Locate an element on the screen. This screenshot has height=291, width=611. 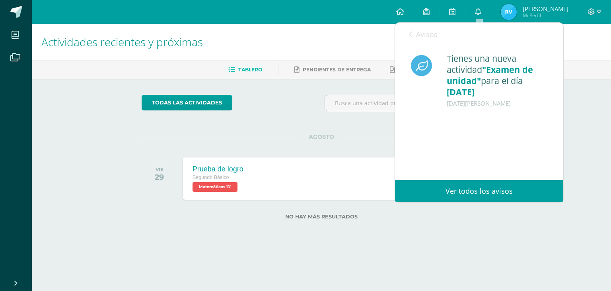
span: "Examen de unidad" is located at coordinates (490, 75).